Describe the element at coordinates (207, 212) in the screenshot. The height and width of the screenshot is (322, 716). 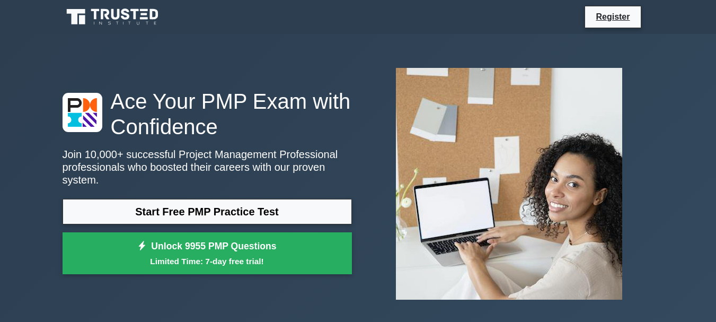
I see `a: Start Free PMP Practice Test` at that location.